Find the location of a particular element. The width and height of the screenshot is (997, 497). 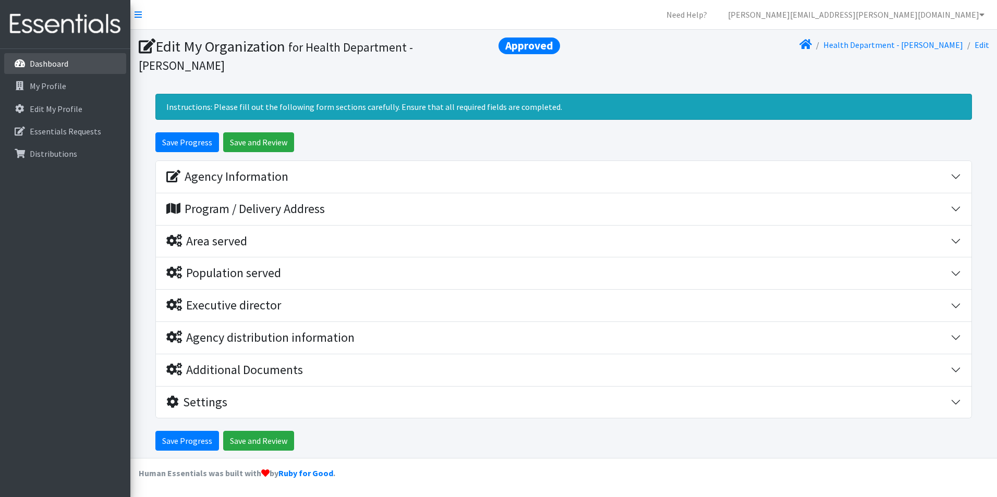

button: Executive director is located at coordinates (564, 306).